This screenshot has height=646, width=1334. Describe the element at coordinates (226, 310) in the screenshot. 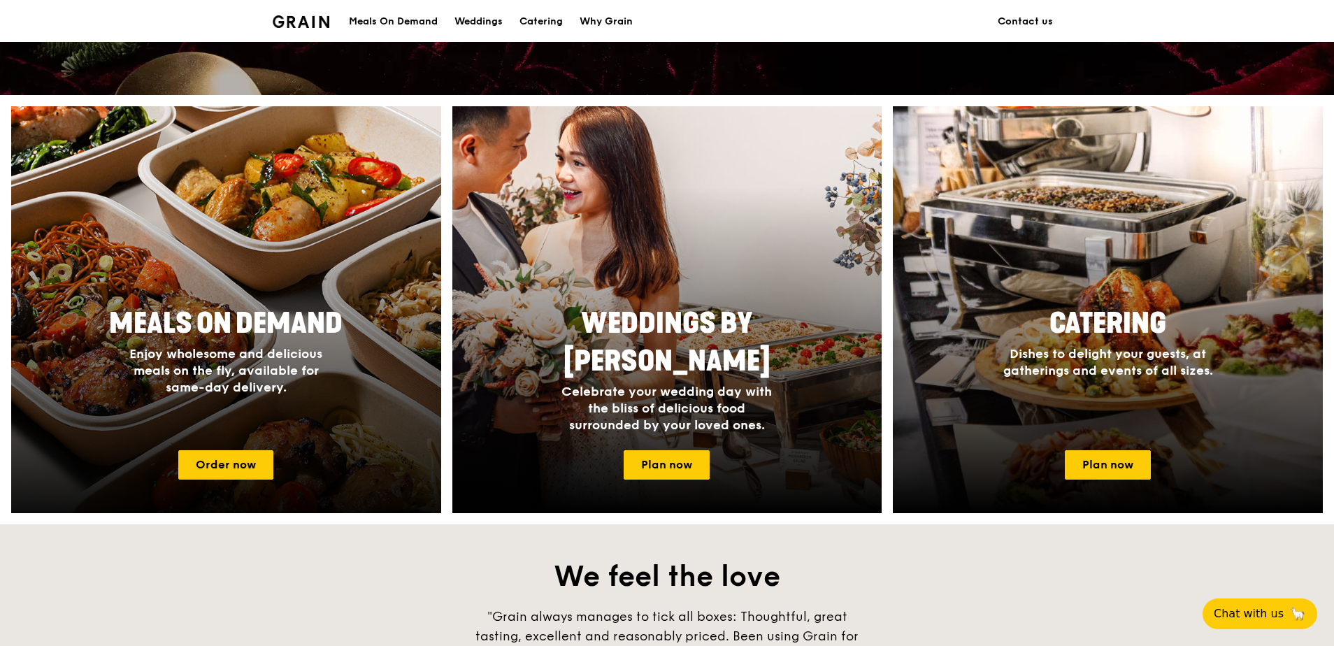

I see `a: Meals On DemandEnjoy wholesome and delicious meals on the fly, available for same-day delivery.Or...` at that location.